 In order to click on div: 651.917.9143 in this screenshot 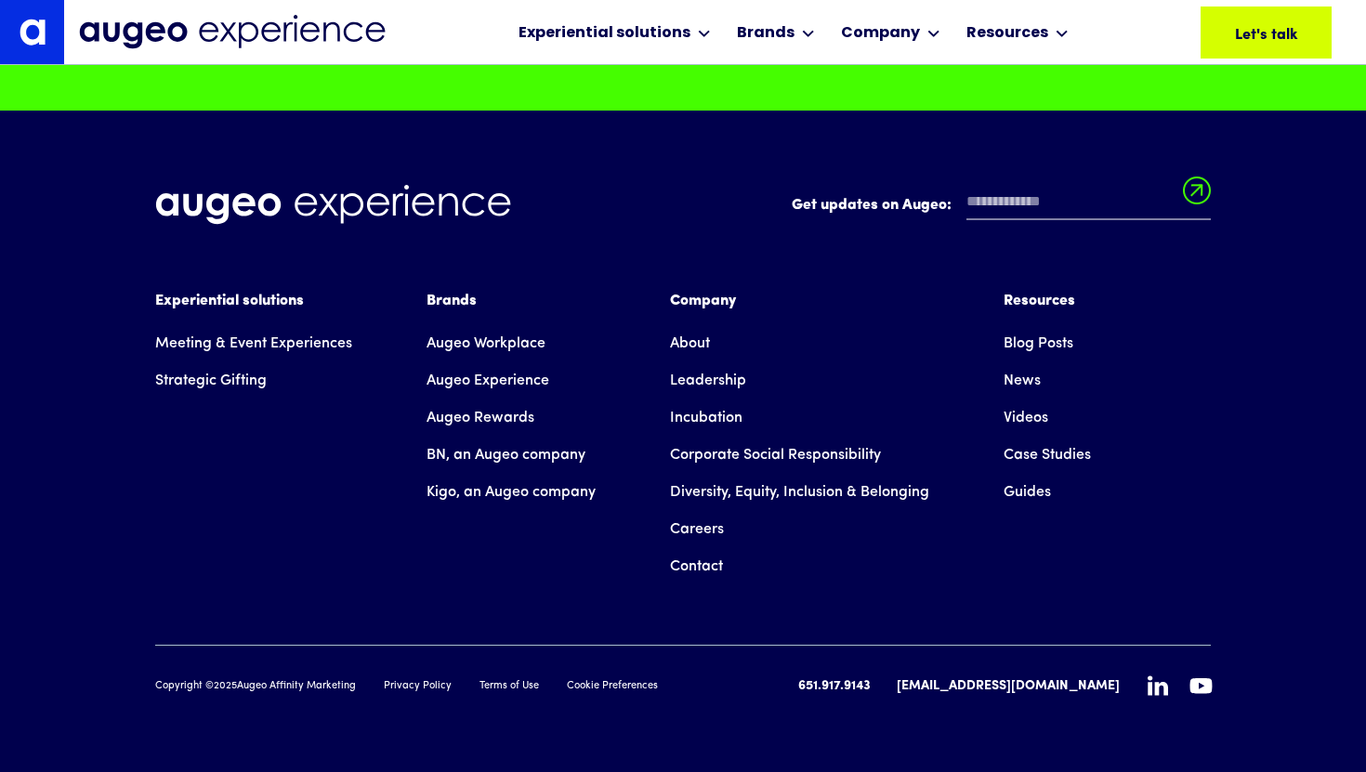, I will do `click(834, 686)`.